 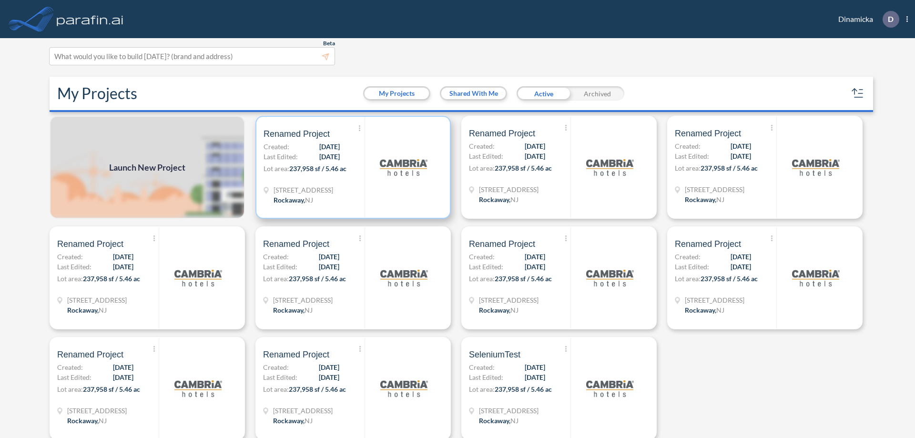 I want to click on span: SeleniumTest, so click(x=494, y=354).